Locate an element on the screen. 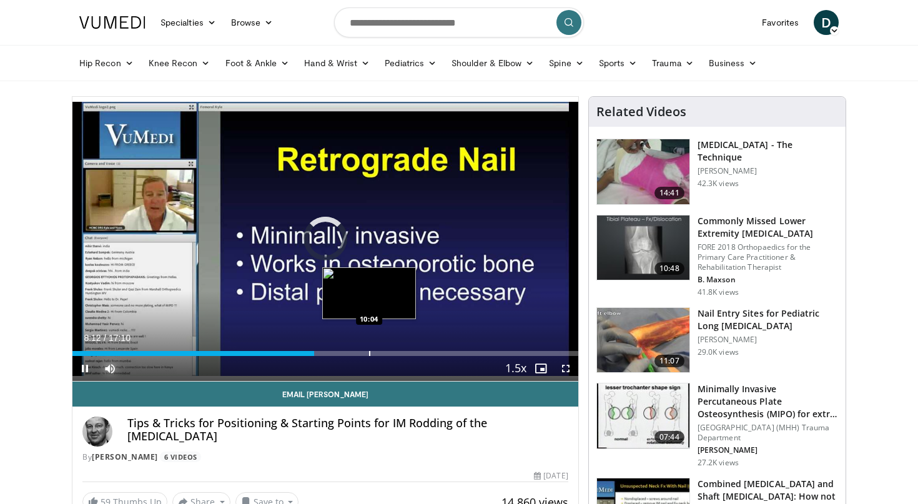 This screenshot has width=918, height=504. img: image.jpeg is located at coordinates (369, 293).